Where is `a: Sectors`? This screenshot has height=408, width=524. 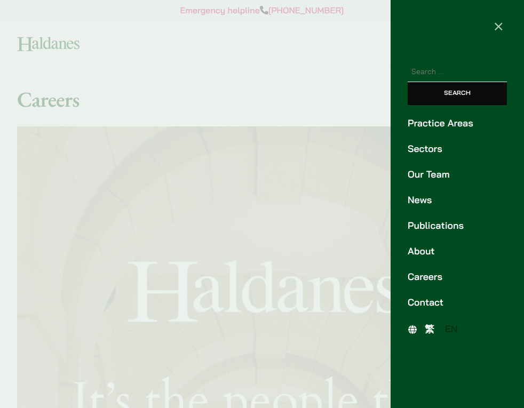 a: Sectors is located at coordinates (457, 149).